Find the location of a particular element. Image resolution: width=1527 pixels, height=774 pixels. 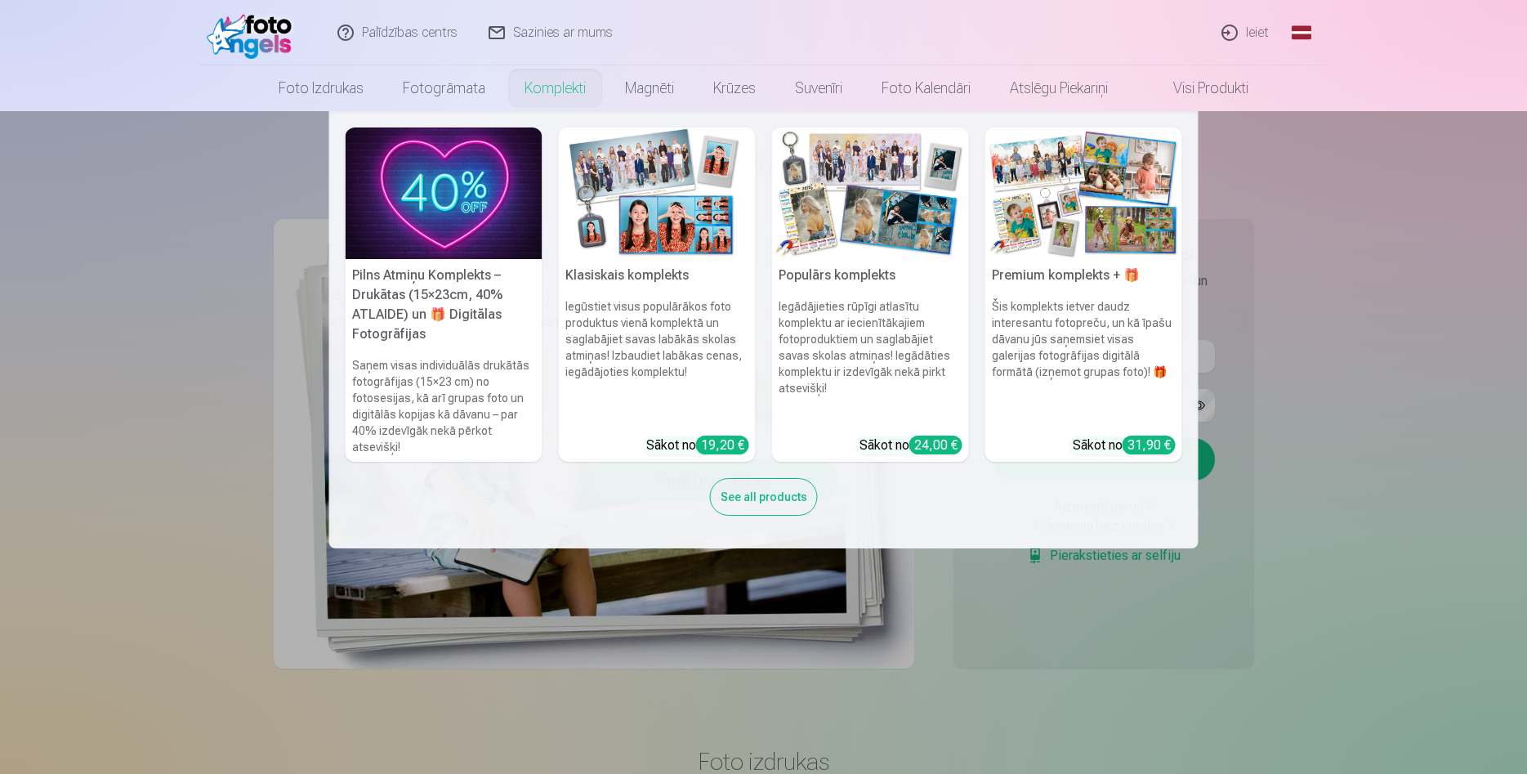

img: /fa1 is located at coordinates (253, 33).